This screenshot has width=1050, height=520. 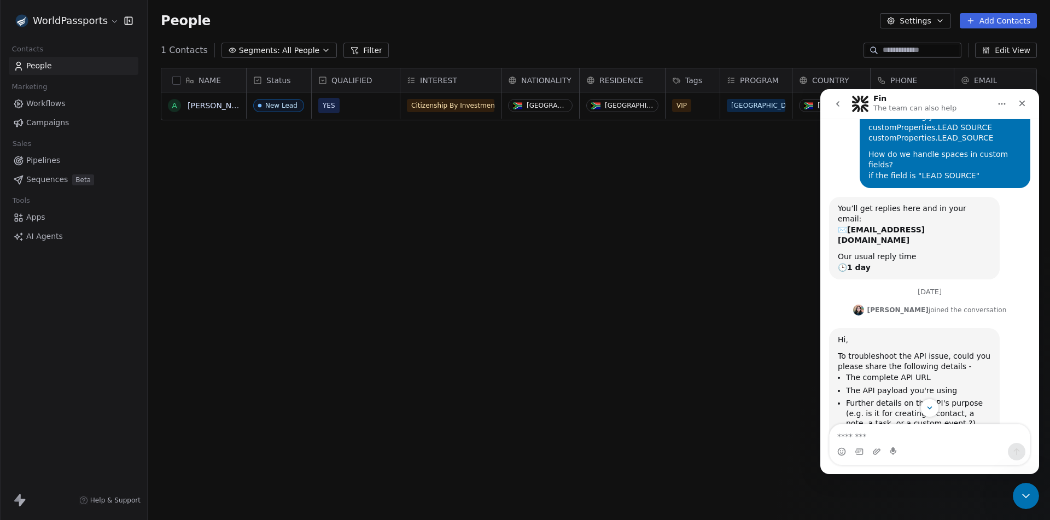 What do you see at coordinates (110, 500) in the screenshot?
I see `a: Help & Support` at bounding box center [110, 500].